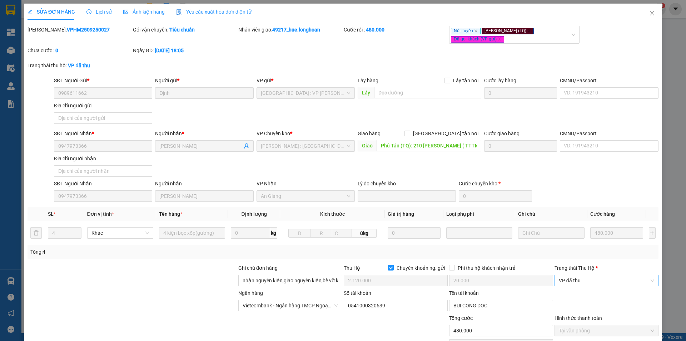 The image size is (686, 341). What do you see at coordinates (182, 30) in the screenshot?
I see `b: Tiêu chuẩn` at bounding box center [182, 30].